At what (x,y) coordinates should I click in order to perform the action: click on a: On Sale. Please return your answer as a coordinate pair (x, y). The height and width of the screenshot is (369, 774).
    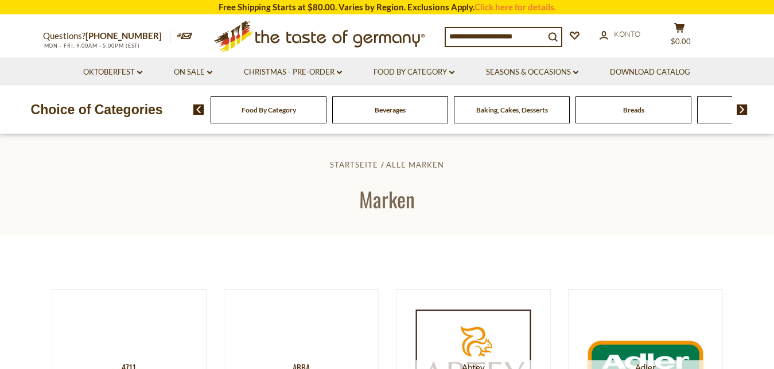
    Looking at the image, I should click on (193, 72).